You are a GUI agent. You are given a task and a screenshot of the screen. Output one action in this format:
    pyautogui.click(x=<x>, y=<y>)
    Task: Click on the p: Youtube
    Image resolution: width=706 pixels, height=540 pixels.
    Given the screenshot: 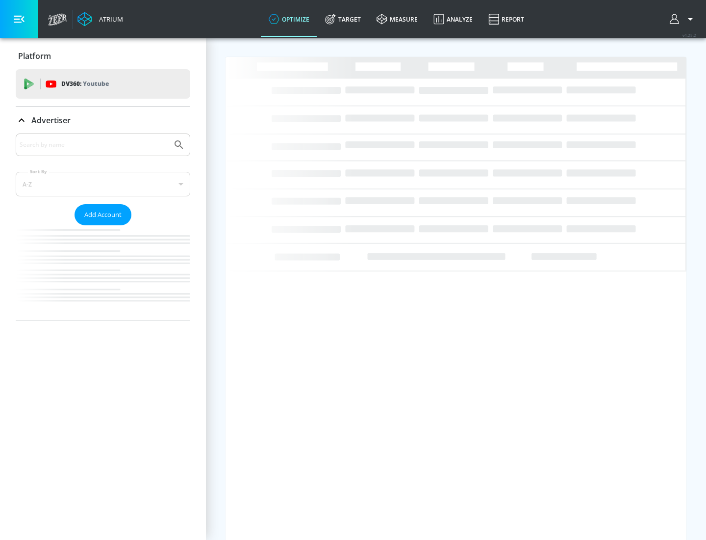 What is the action you would take?
    pyautogui.click(x=96, y=83)
    